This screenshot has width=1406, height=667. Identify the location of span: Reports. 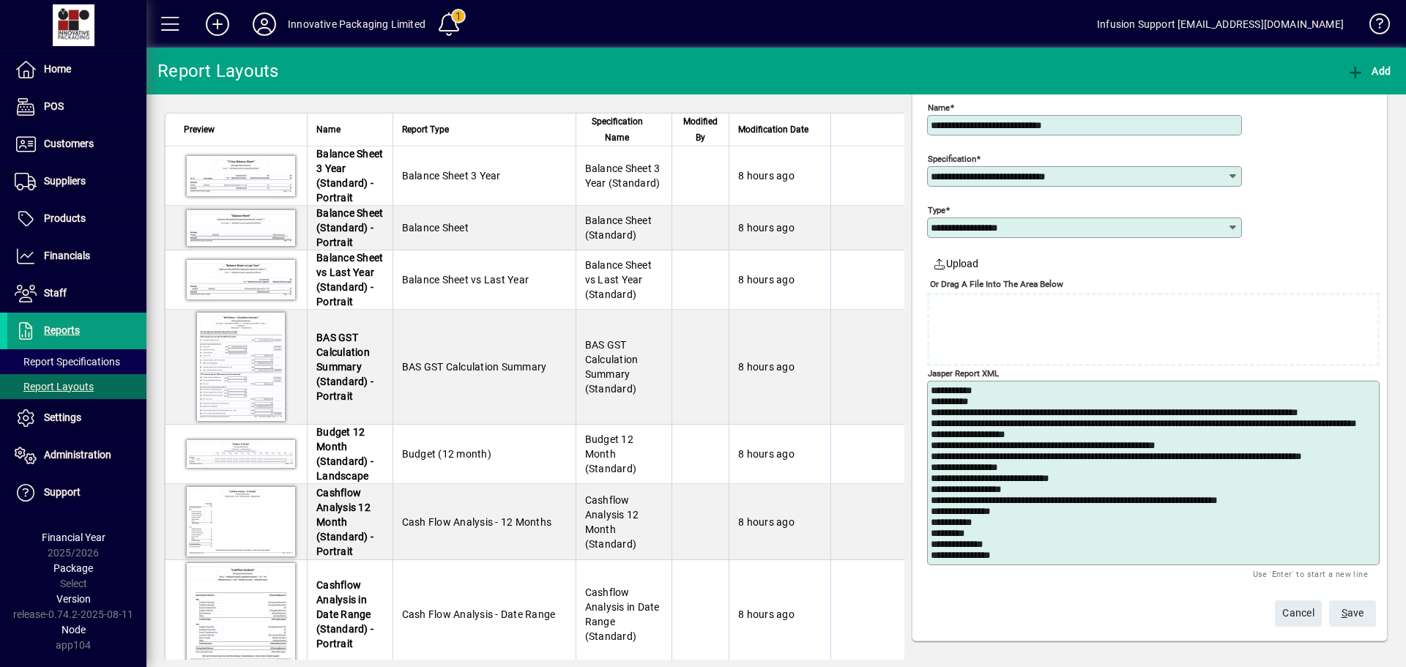
(62, 330).